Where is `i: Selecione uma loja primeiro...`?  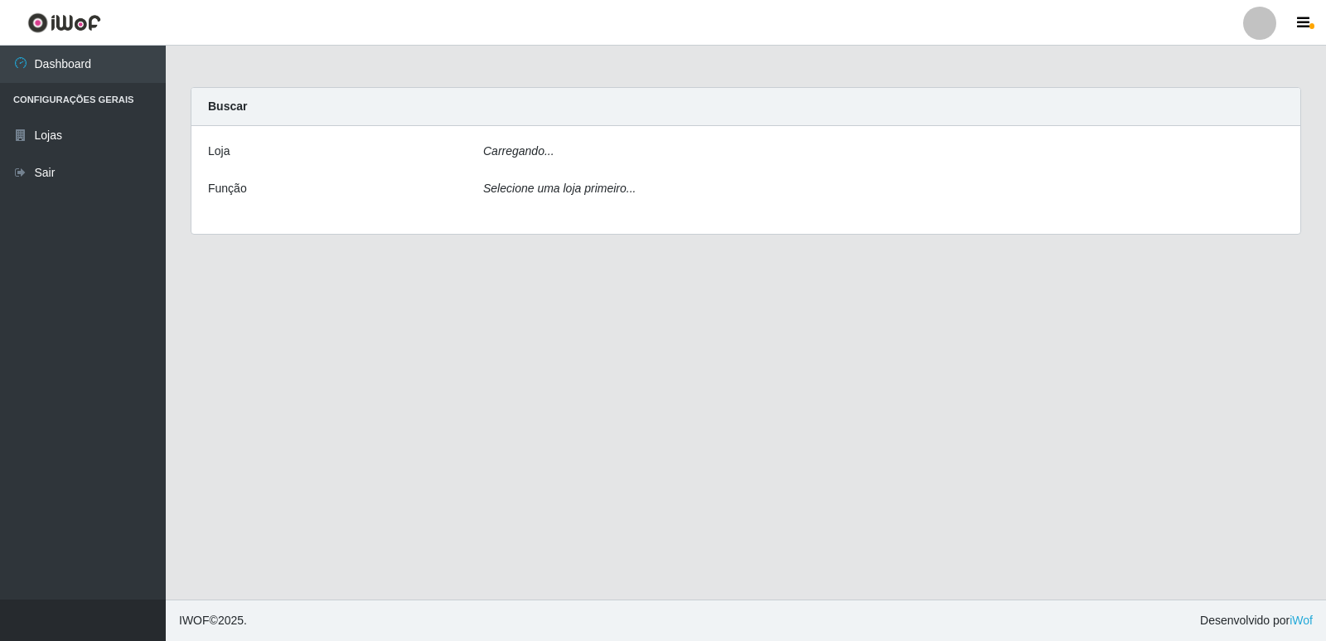 i: Selecione uma loja primeiro... is located at coordinates (560, 188).